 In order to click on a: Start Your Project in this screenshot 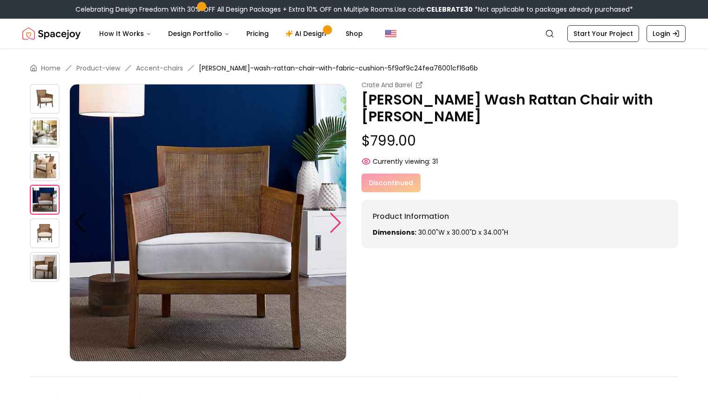, I will do `click(604, 34)`.